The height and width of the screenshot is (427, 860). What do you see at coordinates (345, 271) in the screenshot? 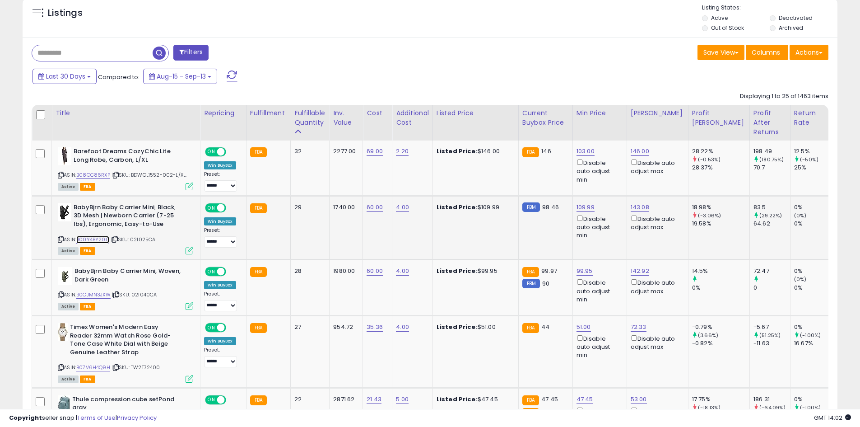
I see `div: 1980.00` at bounding box center [345, 271].